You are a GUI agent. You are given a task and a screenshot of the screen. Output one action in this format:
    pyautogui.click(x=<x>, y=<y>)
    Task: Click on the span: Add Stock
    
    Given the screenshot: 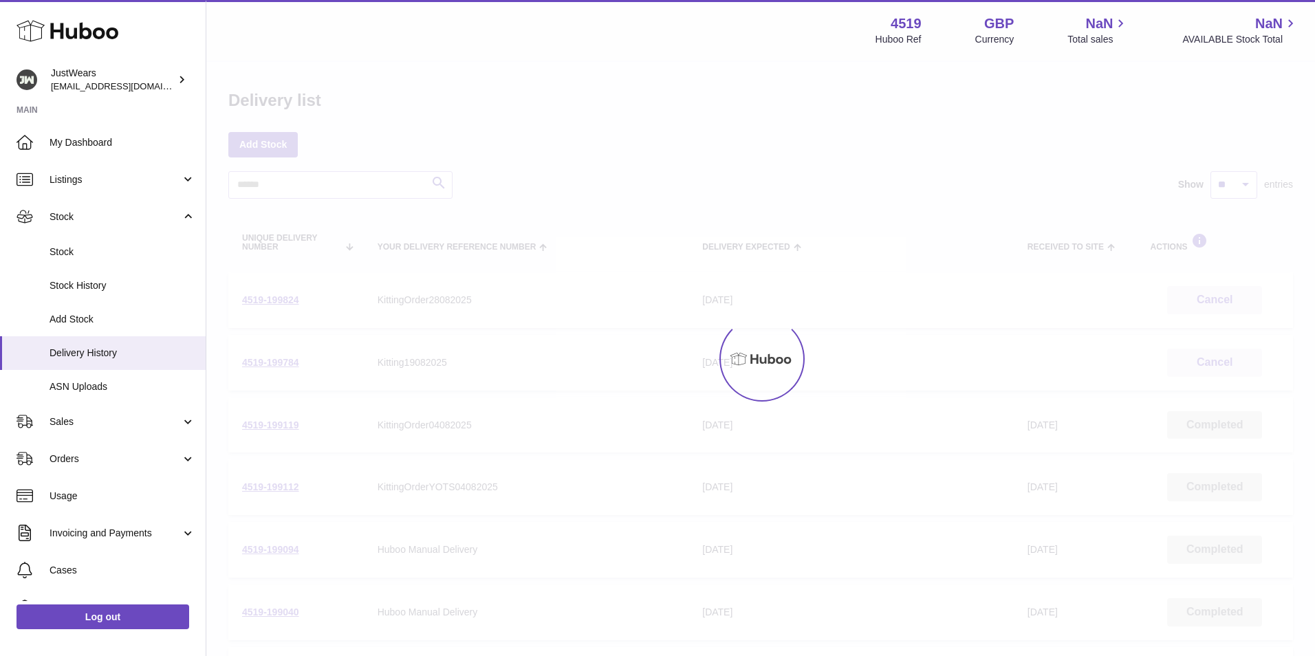 What is the action you would take?
    pyautogui.click(x=122, y=319)
    